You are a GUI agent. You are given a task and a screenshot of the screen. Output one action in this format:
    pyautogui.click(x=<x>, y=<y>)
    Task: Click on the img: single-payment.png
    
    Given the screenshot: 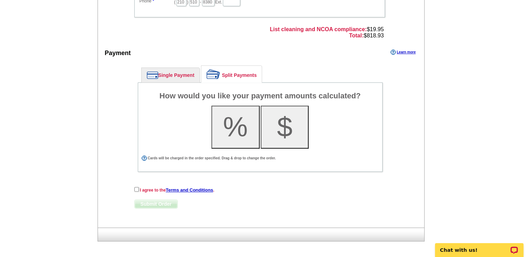 What is the action you would take?
    pyautogui.click(x=152, y=75)
    